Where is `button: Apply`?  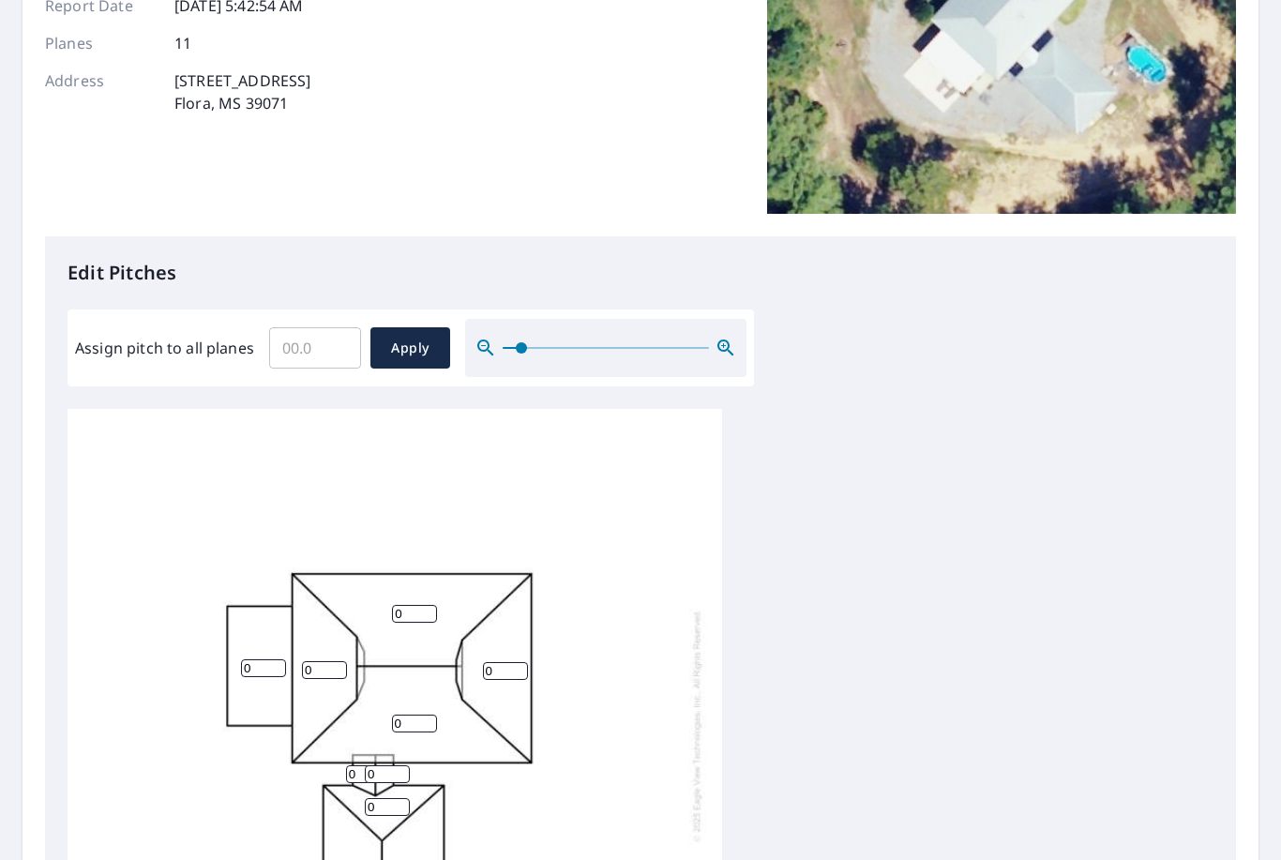 button: Apply is located at coordinates (410, 348).